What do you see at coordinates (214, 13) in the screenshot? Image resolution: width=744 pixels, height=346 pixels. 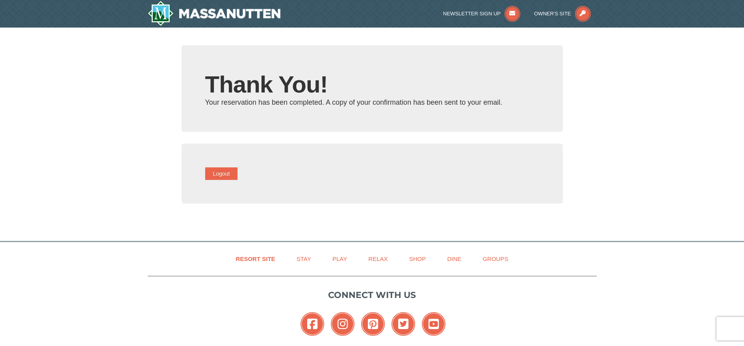 I see `img: Massanutten Resort Logo` at bounding box center [214, 13].